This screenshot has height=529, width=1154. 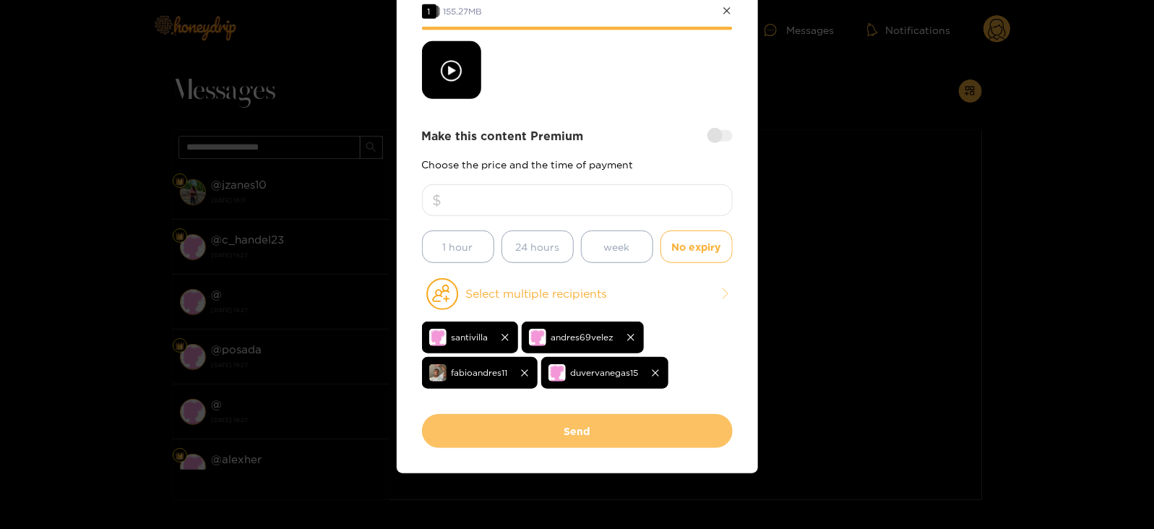 I want to click on span: week, so click(x=617, y=246).